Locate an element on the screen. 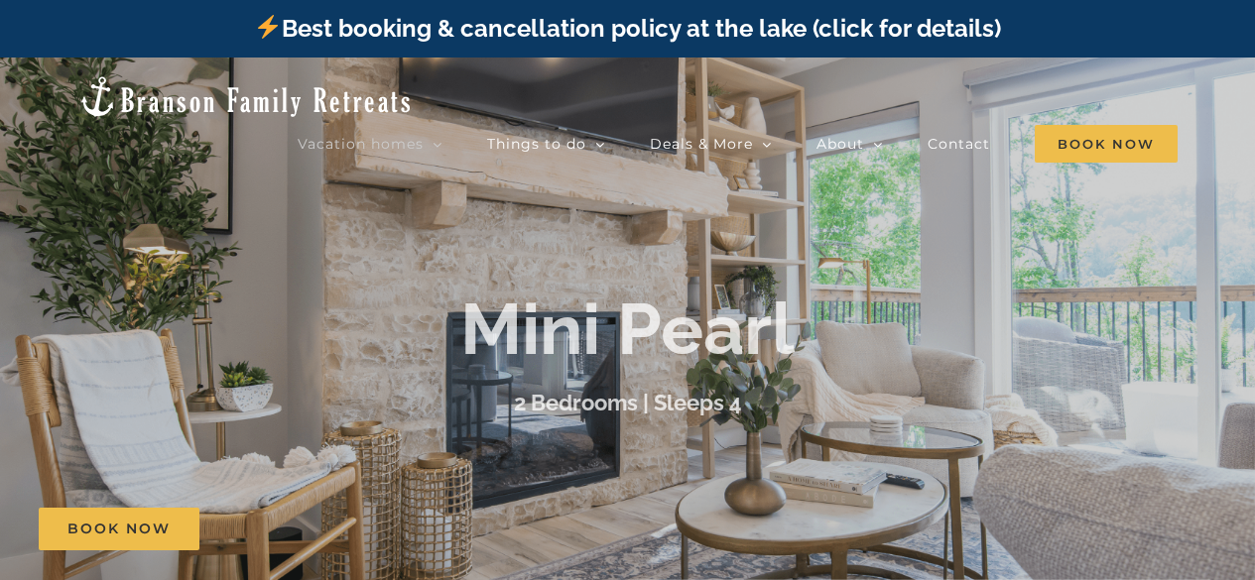 Image resolution: width=1255 pixels, height=580 pixels. a: Book Now is located at coordinates (119, 529).